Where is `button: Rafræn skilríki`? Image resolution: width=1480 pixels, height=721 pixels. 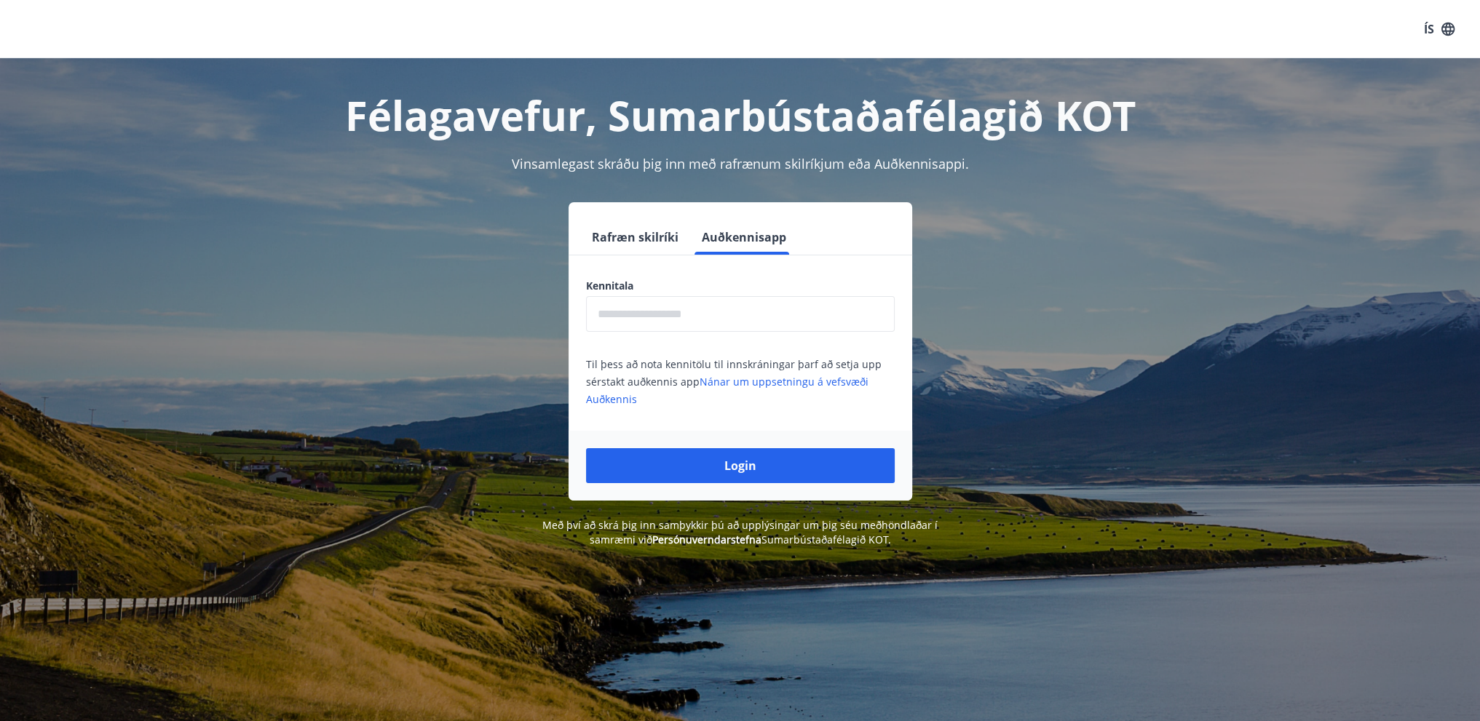 button: Rafræn skilríki is located at coordinates (635, 237).